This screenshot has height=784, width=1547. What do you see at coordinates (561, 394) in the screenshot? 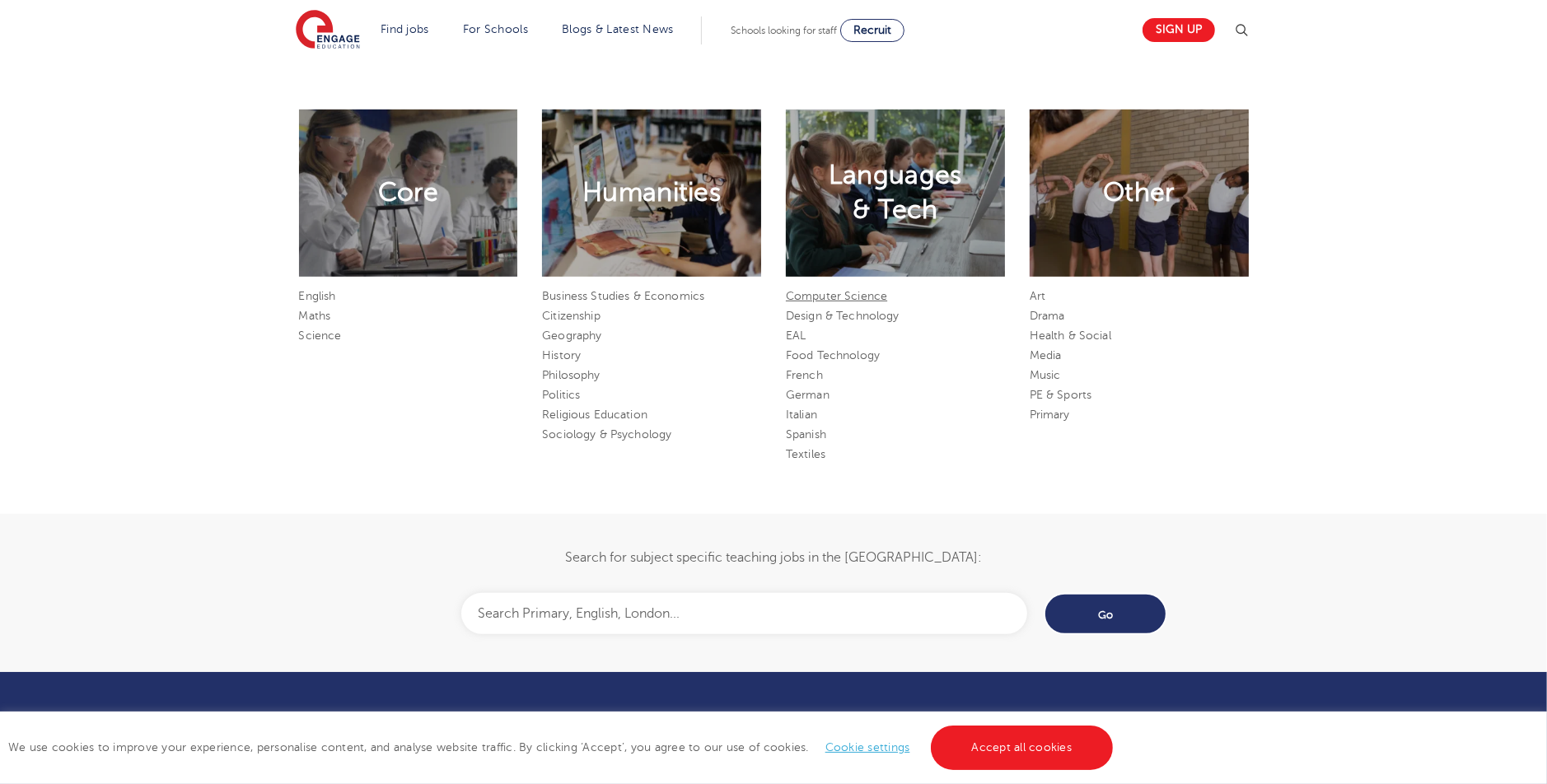
I see `a: Politics` at bounding box center [561, 394].